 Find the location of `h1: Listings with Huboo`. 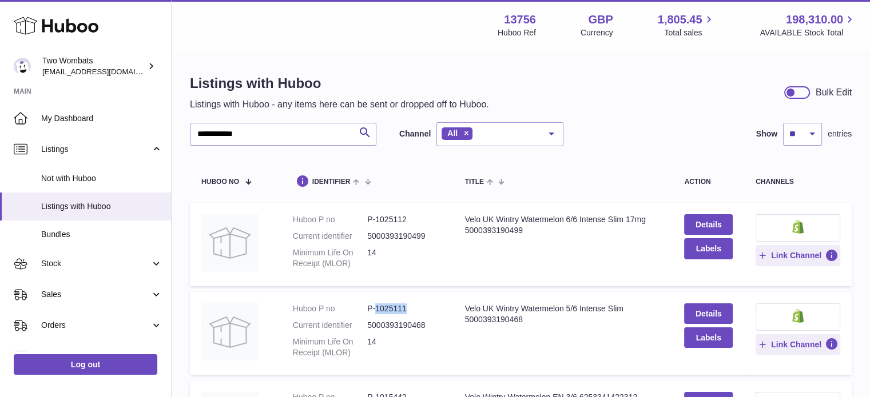

h1: Listings with Huboo is located at coordinates (339, 83).